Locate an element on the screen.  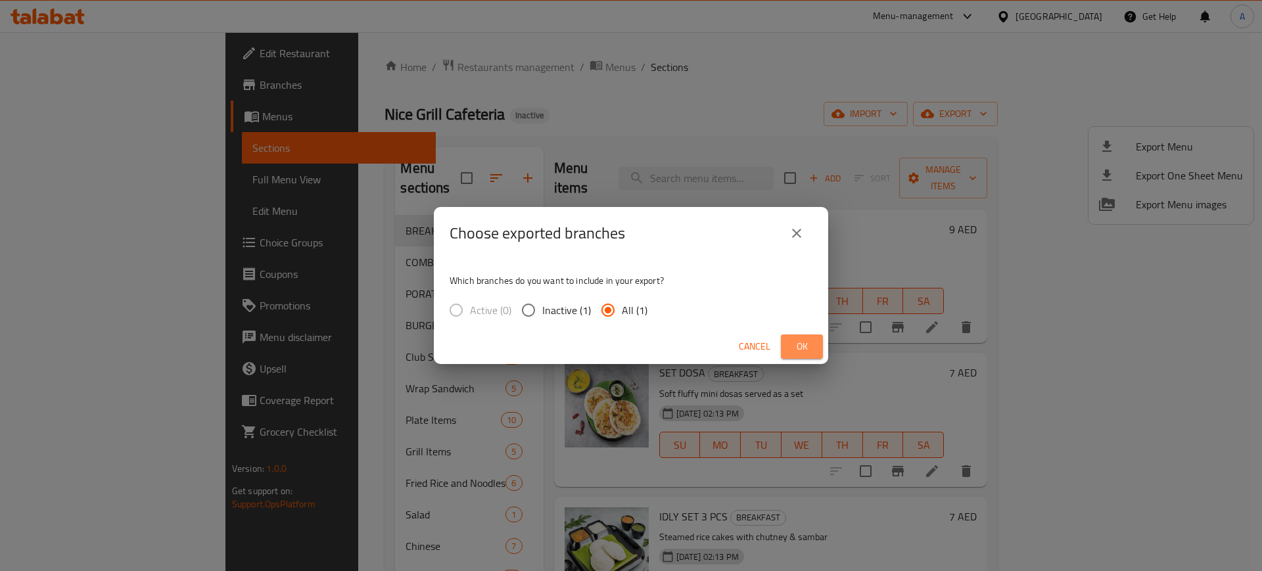
p: Which branches do you want to include in your export? is located at coordinates (631, 281).